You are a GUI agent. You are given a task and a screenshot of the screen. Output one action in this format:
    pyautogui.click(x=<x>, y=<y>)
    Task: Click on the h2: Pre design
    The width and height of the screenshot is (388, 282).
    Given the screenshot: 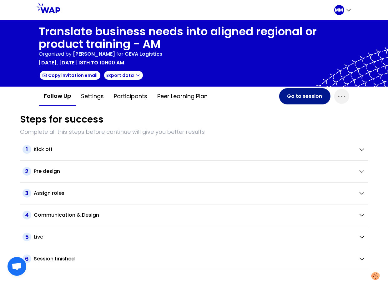 What is the action you would take?
    pyautogui.click(x=47, y=171)
    